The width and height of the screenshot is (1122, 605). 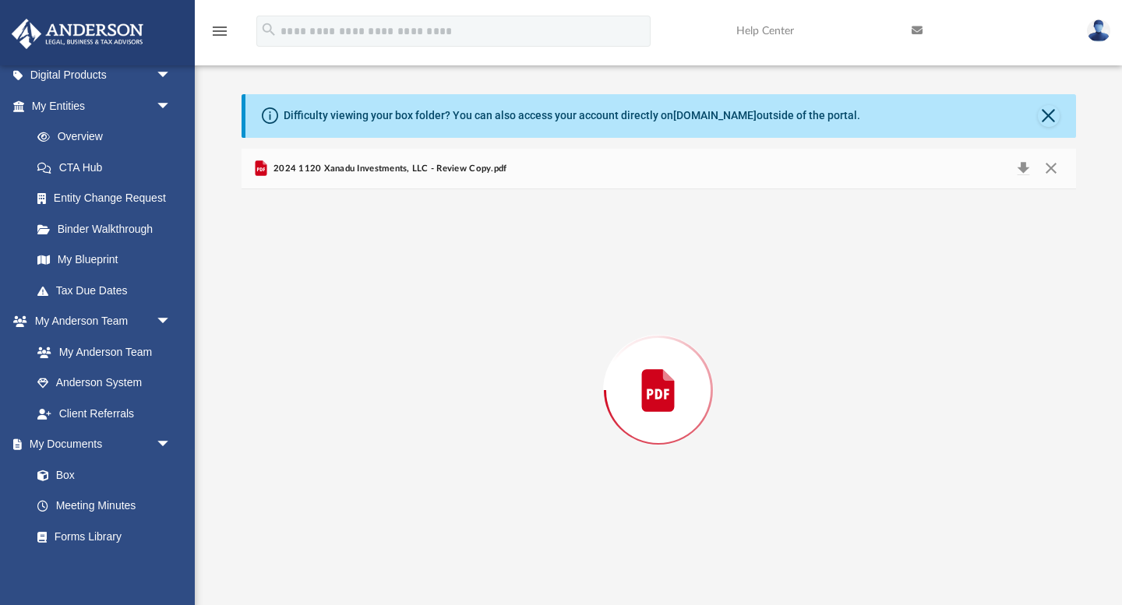 I want to click on a: Client Referrals, so click(x=104, y=414).